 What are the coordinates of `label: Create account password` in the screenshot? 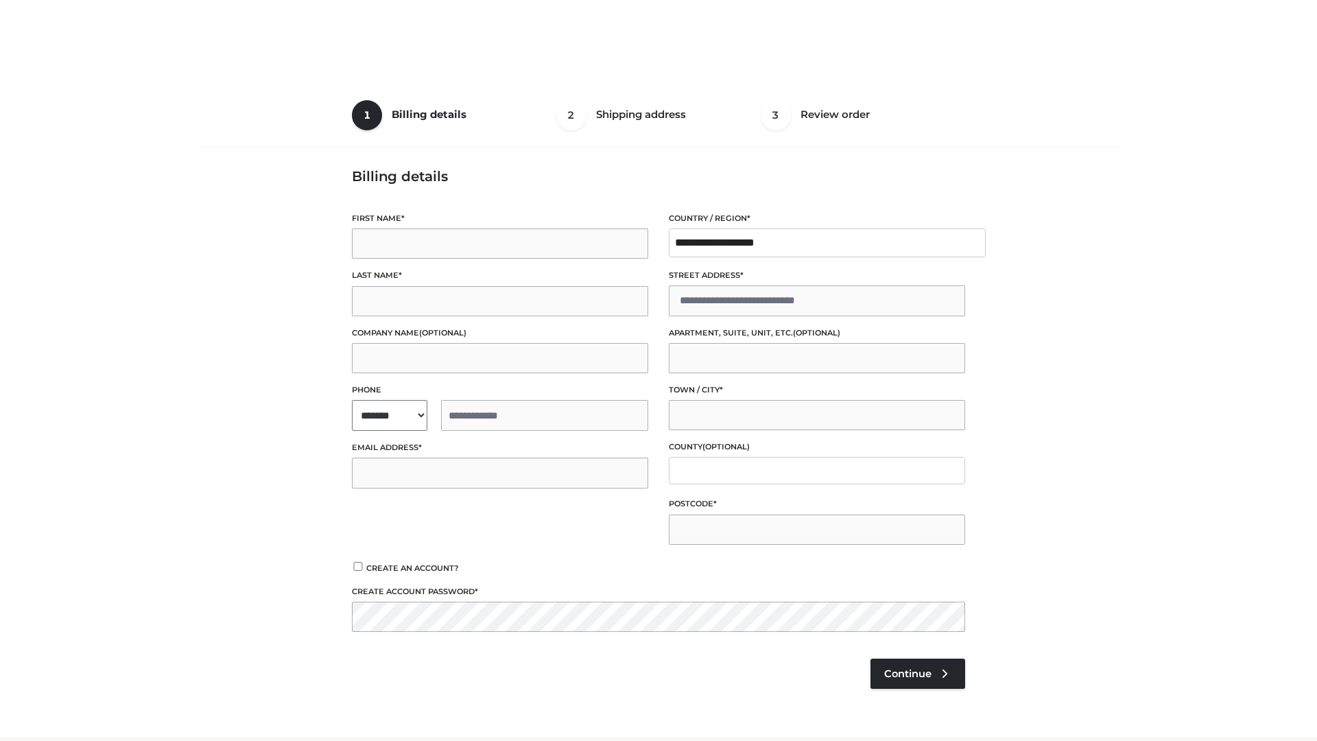 It's located at (659, 591).